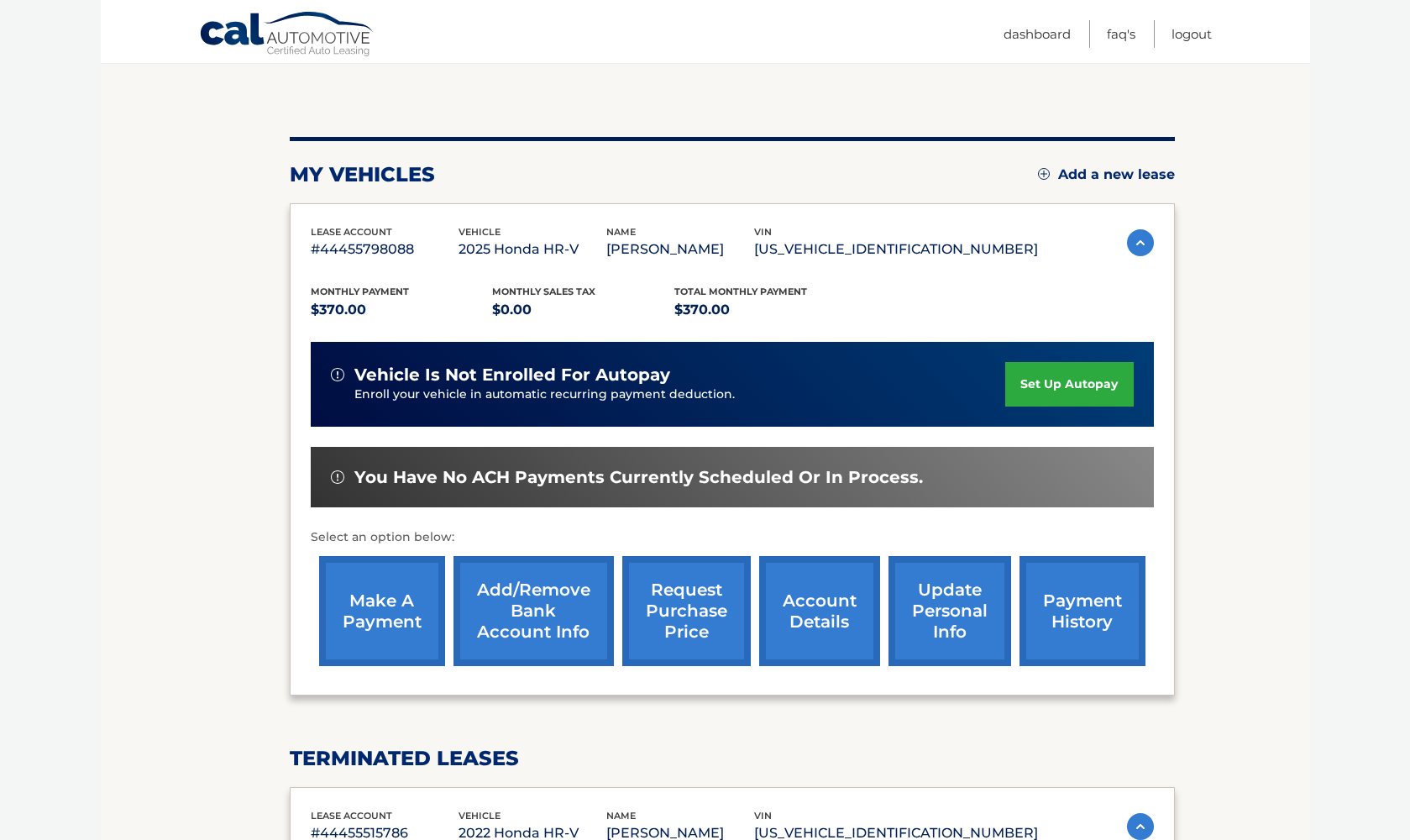 This screenshot has width=1410, height=840. I want to click on p: $0.00, so click(583, 310).